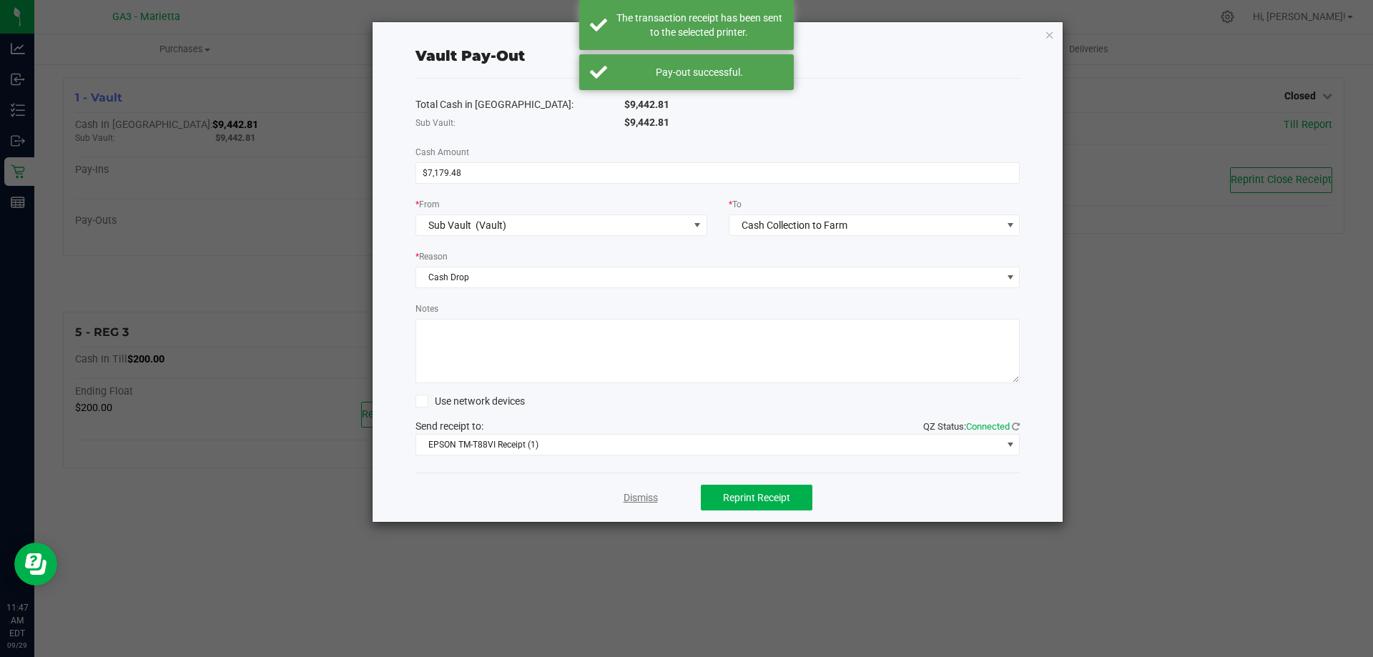  Describe the element at coordinates (427, 309) in the screenshot. I see `label: Notes` at that location.